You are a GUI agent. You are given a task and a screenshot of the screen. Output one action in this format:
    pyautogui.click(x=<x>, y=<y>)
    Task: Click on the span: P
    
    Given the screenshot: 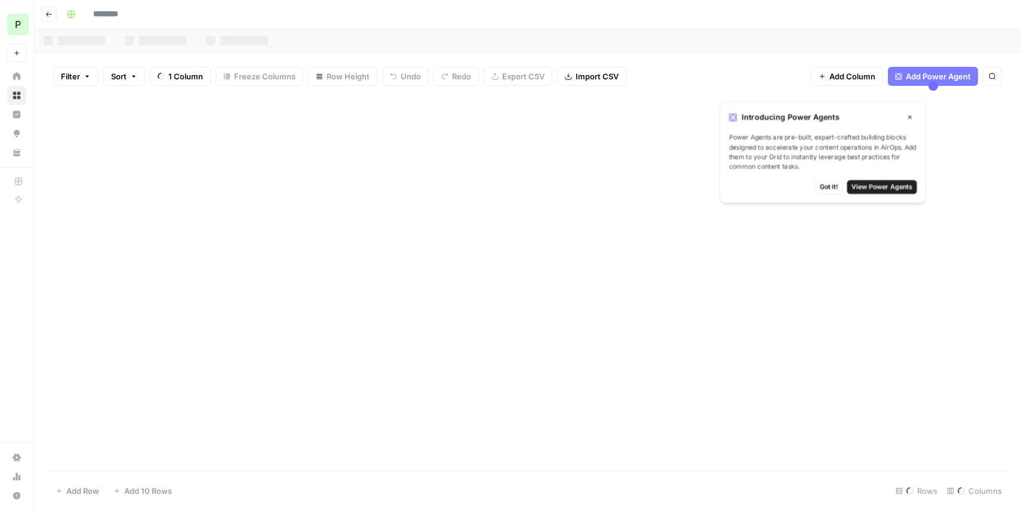 What is the action you would take?
    pyautogui.click(x=18, y=24)
    